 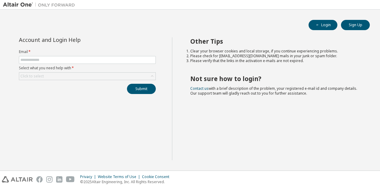 I want to click on button: Sign Up, so click(x=356, y=25).